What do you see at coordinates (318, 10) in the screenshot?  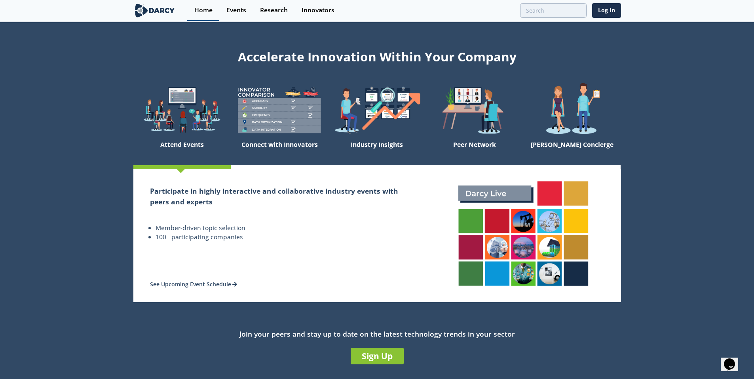 I see `div: Innovators` at bounding box center [318, 10].